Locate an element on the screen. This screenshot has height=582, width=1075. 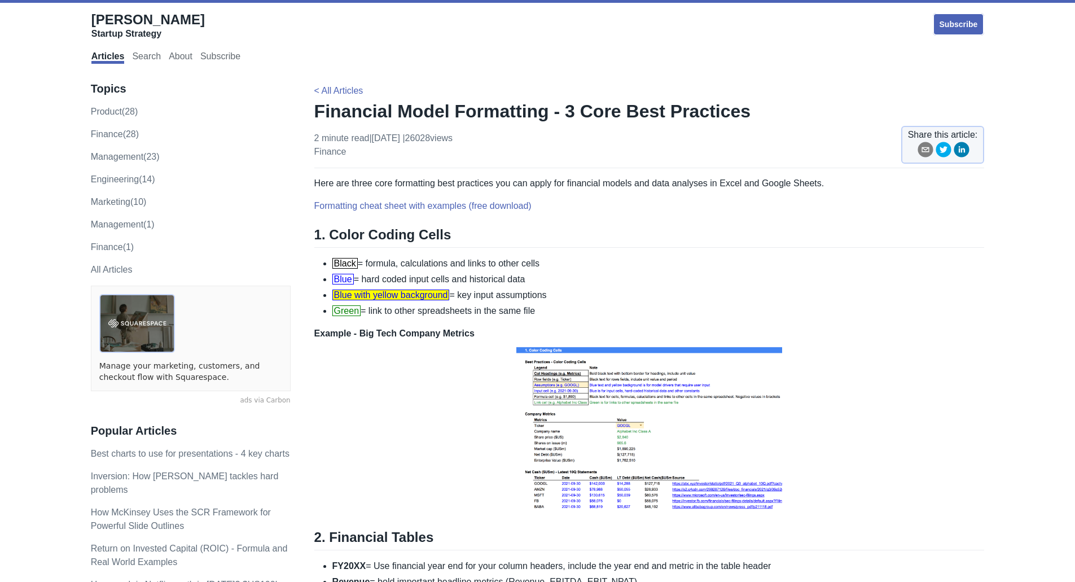
button: linkedin is located at coordinates (961, 151).